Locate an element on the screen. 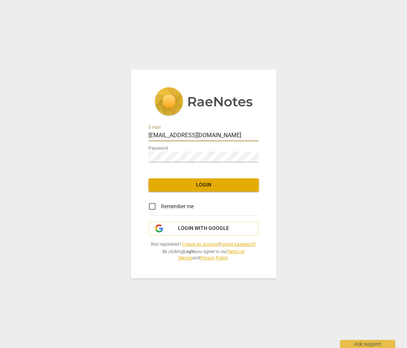 Image resolution: width=407 pixels, height=348 pixels. span: Not registered? | is located at coordinates (204, 244).